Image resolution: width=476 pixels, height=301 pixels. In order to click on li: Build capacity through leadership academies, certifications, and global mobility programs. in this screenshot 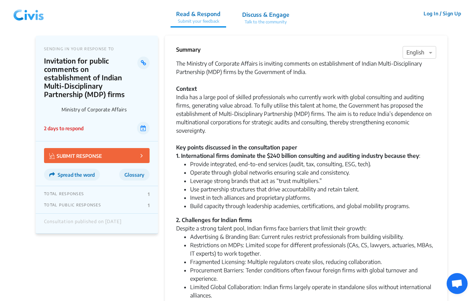, I will do `click(313, 206)`.